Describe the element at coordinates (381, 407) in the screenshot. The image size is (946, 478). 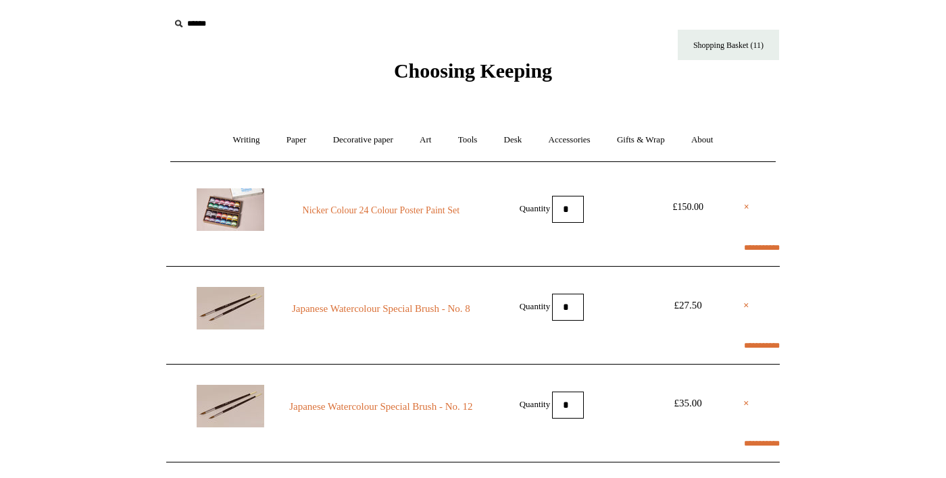
I see `a: Japanese Watercolour Special Brush - No. 12` at that location.